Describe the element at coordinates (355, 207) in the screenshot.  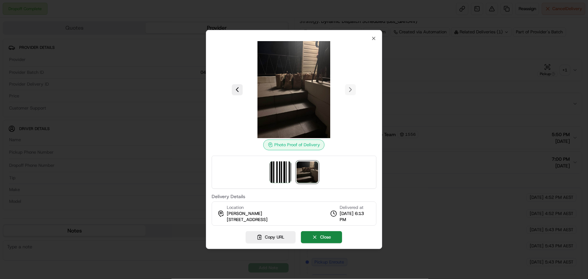
I see `span: Delivered at` at that location.